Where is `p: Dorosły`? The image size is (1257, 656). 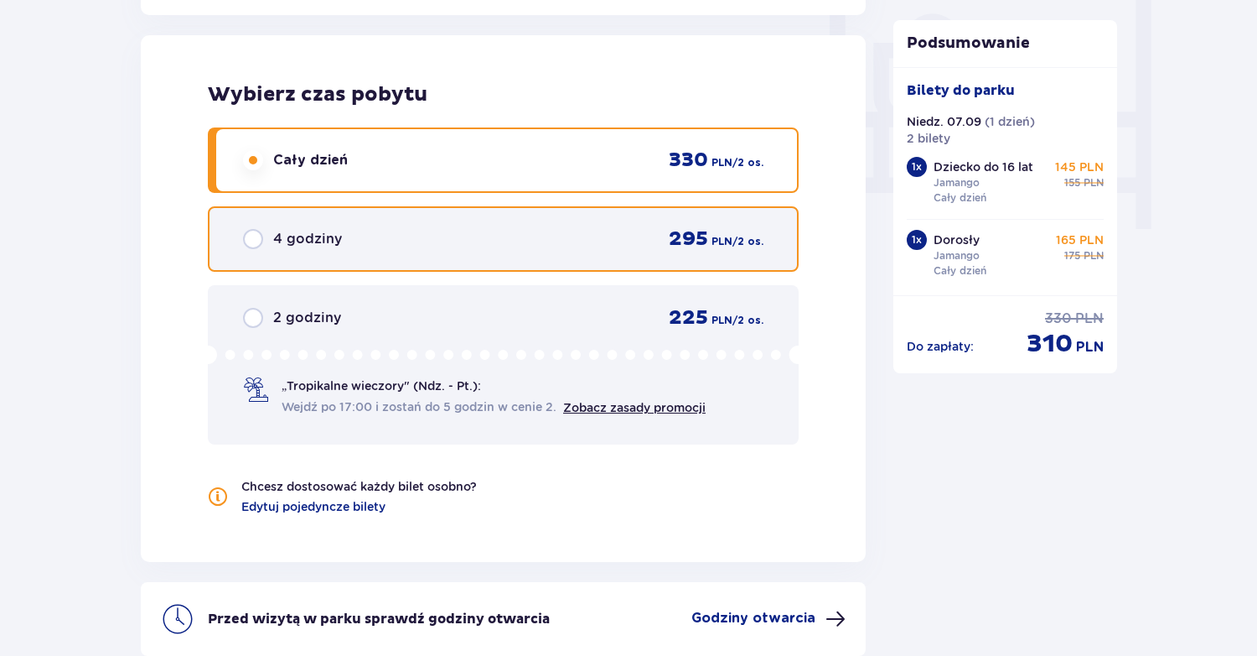
p: Dorosły is located at coordinates (956, 240).